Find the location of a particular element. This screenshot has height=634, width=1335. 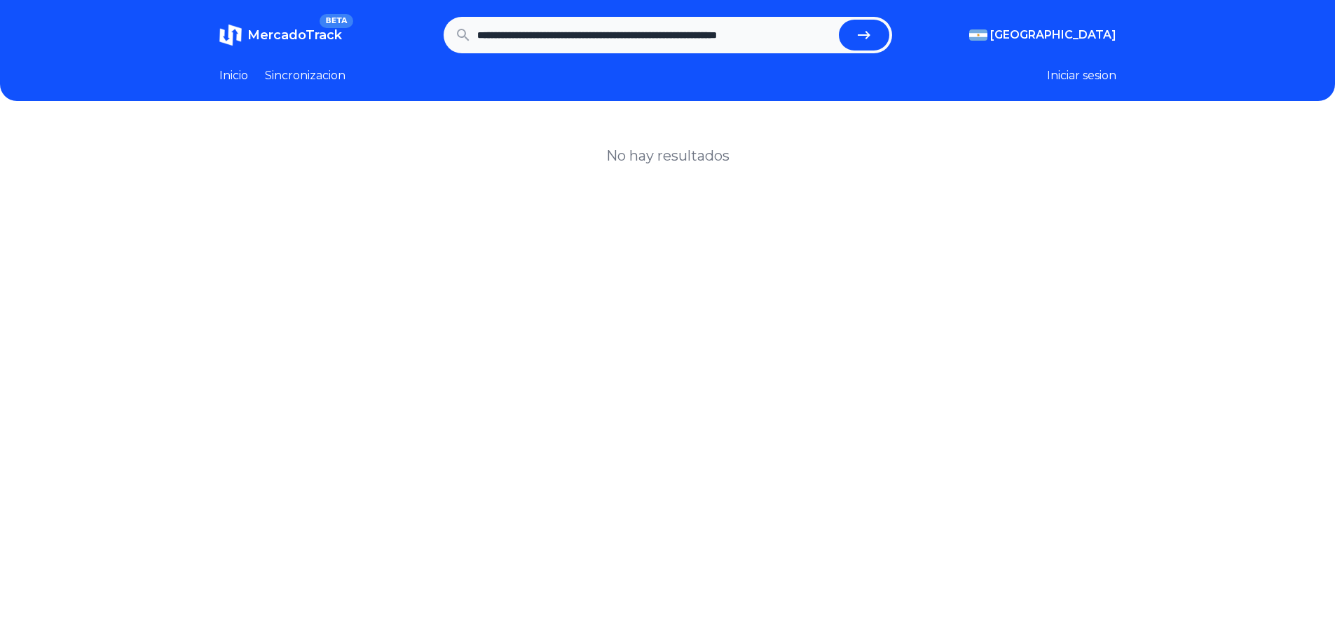

a: Sincronizacion is located at coordinates (305, 76).